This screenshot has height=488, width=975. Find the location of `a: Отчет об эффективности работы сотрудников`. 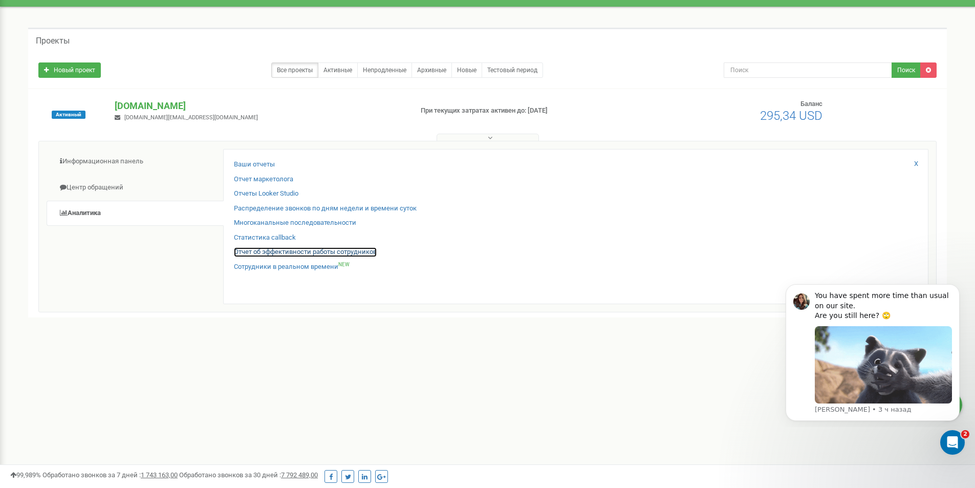

a: Отчет об эффективности работы сотрудников is located at coordinates (305, 252).